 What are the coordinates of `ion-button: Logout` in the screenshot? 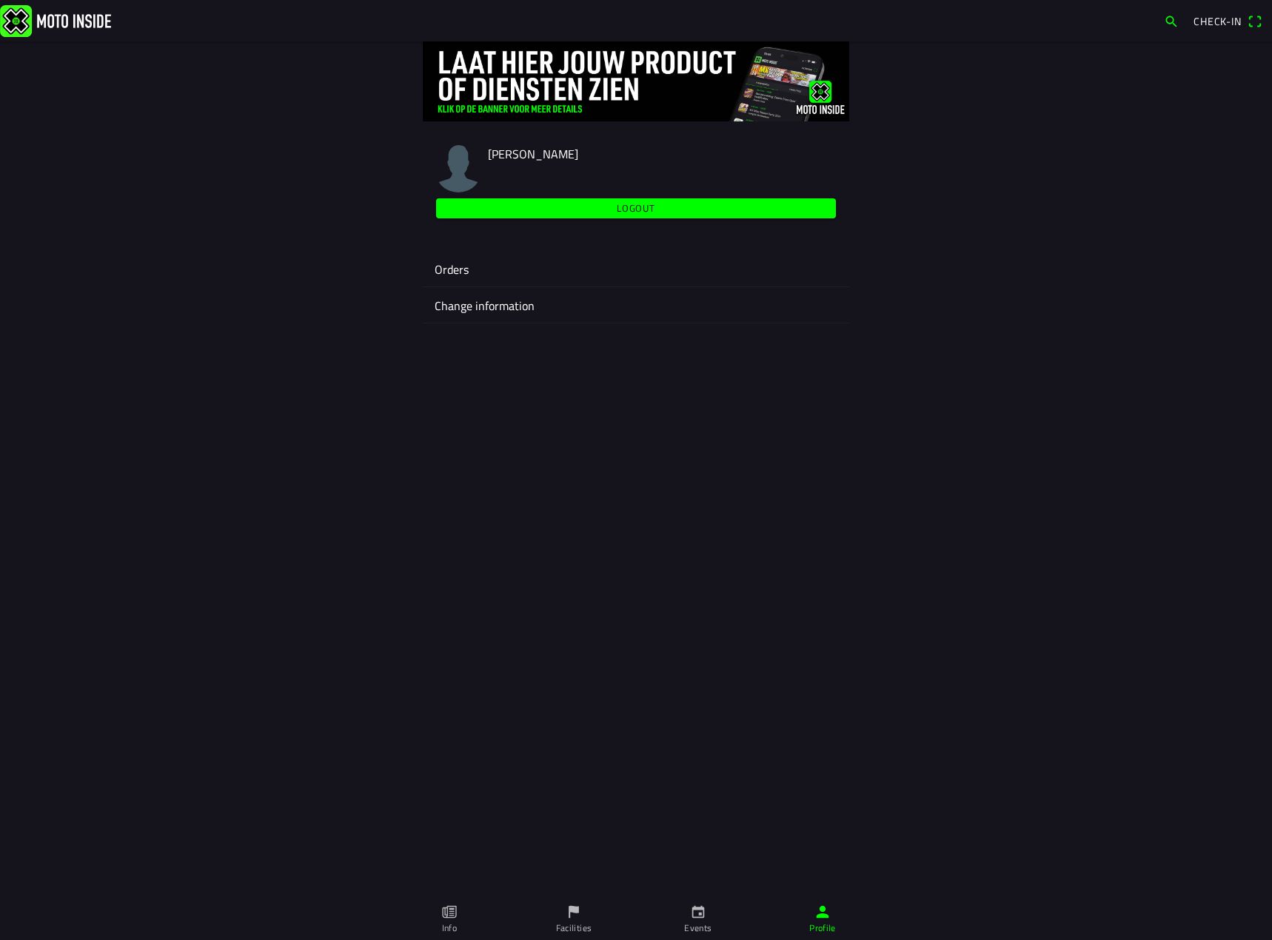 It's located at (636, 208).